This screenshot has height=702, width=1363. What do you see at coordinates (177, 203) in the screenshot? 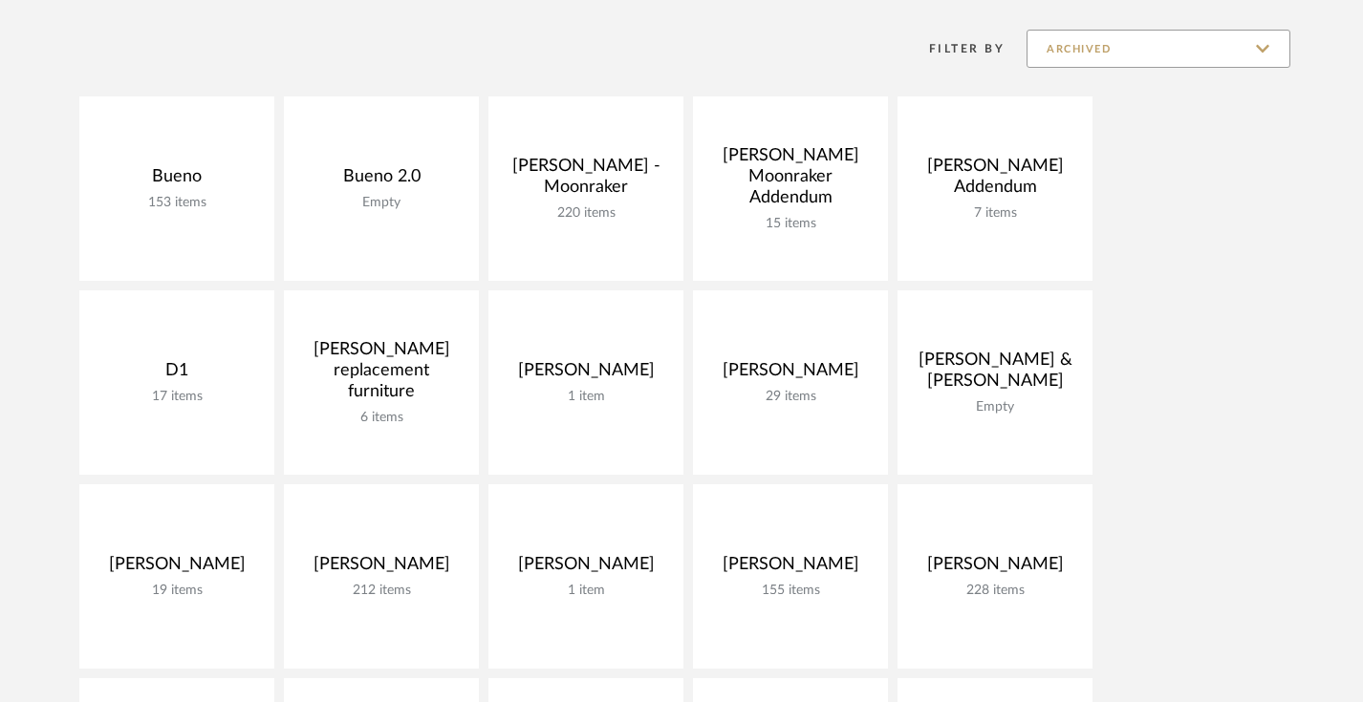
I see `div: 153 items` at bounding box center [177, 203].